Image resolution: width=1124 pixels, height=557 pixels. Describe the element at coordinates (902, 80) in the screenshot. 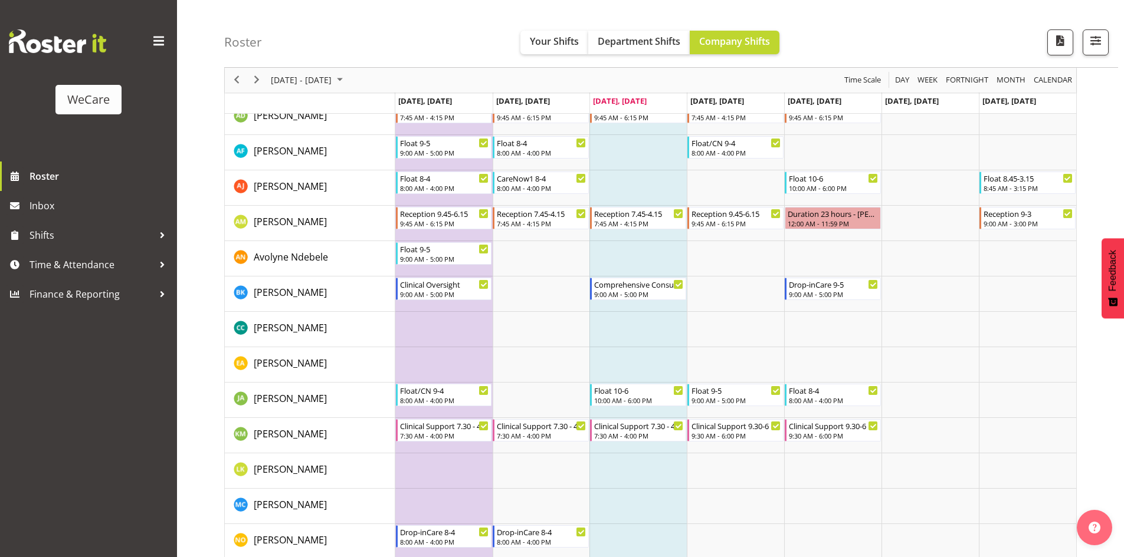

I see `span: Day` at that location.